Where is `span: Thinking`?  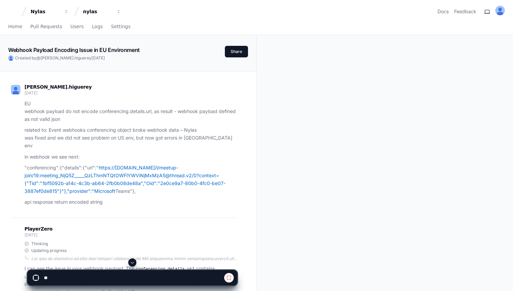 span: Thinking is located at coordinates (39, 244).